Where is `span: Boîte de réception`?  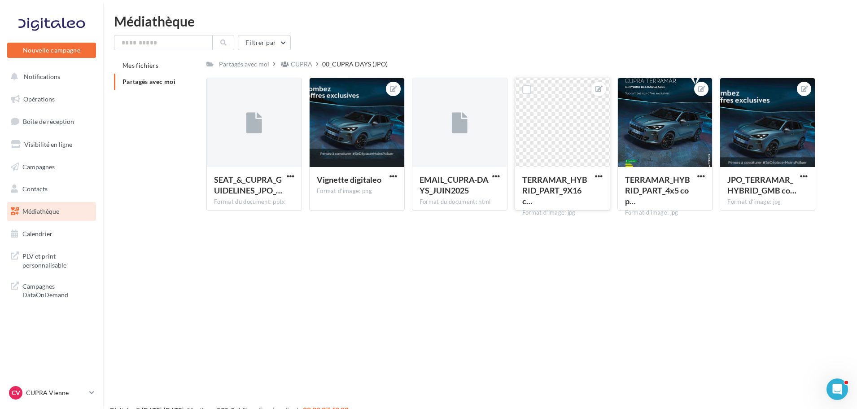 span: Boîte de réception is located at coordinates (48, 121).